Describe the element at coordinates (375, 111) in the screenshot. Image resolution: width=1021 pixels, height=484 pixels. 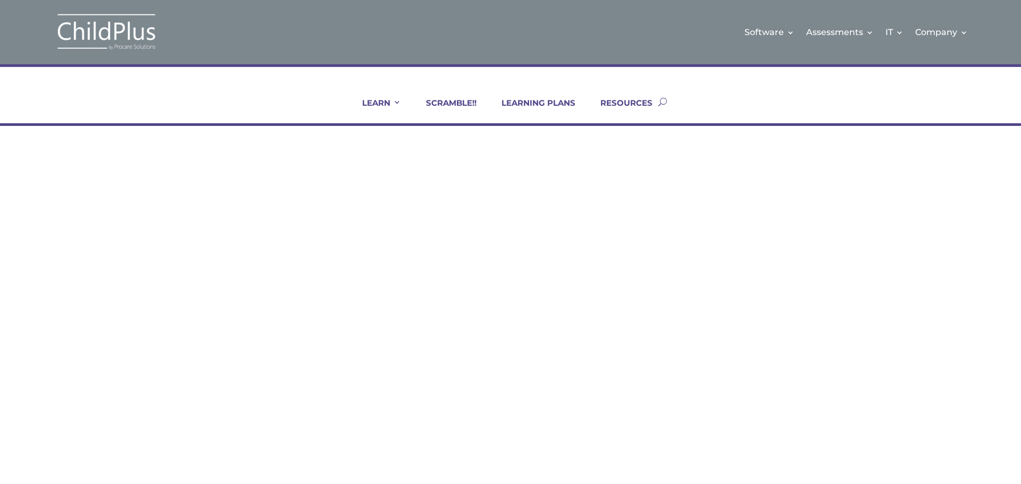
I see `a: LEARN` at that location.